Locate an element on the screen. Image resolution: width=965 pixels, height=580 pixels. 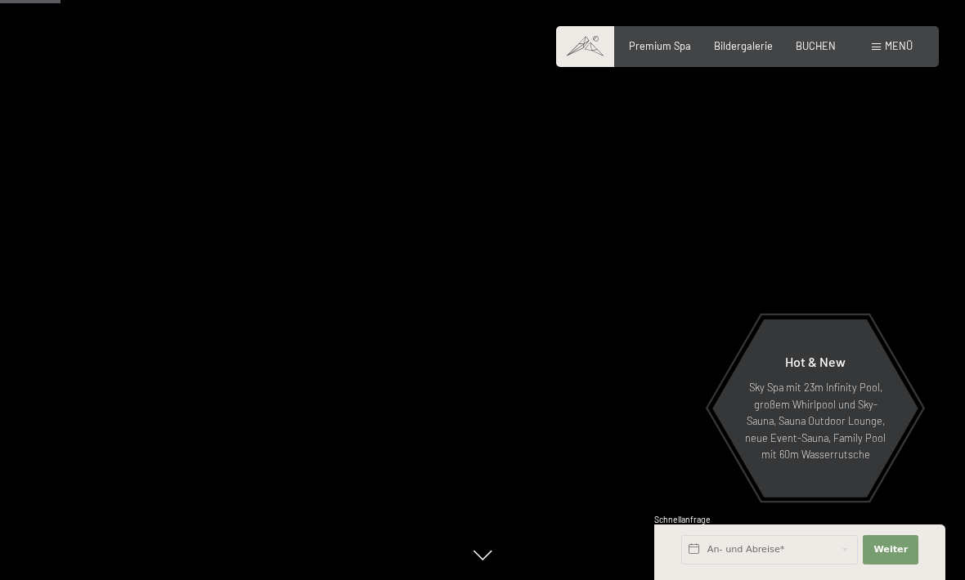
a: Premium Spa is located at coordinates (660, 46).